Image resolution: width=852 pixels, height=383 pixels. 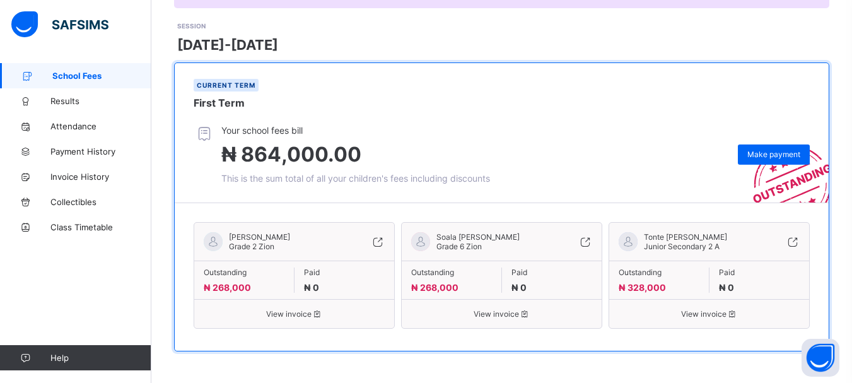 What do you see at coordinates (783, 166) in the screenshot?
I see `img: outstanding-stamp.3c148f88c3ebafa6da95868fa43343a1.svg` at bounding box center [783, 166].